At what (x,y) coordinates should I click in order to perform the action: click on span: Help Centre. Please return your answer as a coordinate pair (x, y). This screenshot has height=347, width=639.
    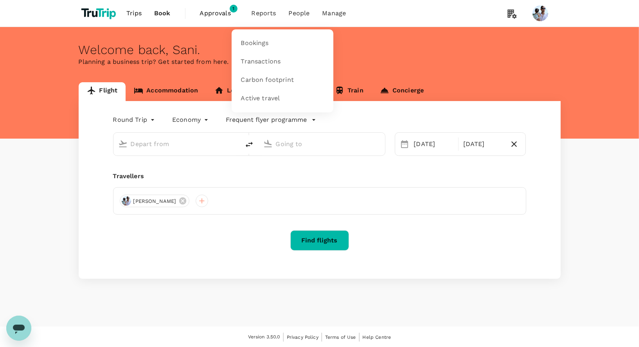
    Looking at the image, I should click on (377, 337).